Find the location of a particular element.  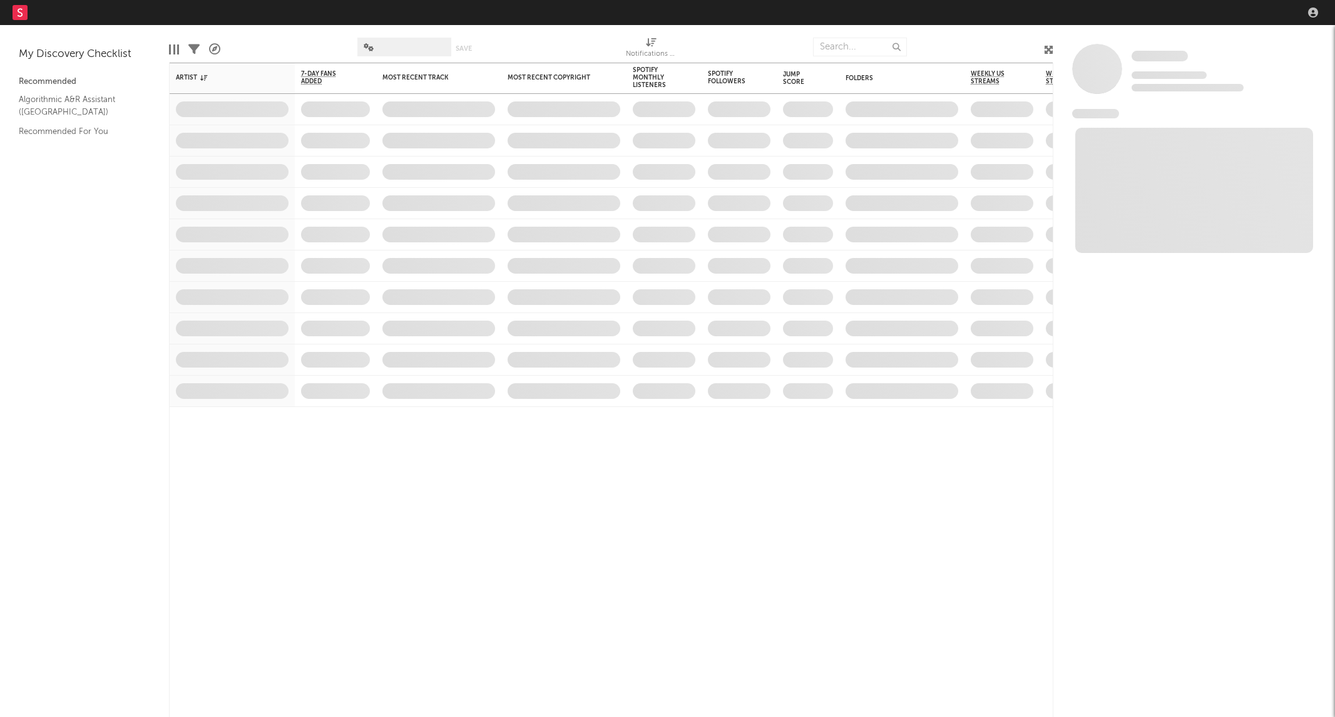

a: Recommended For You is located at coordinates (78, 131).